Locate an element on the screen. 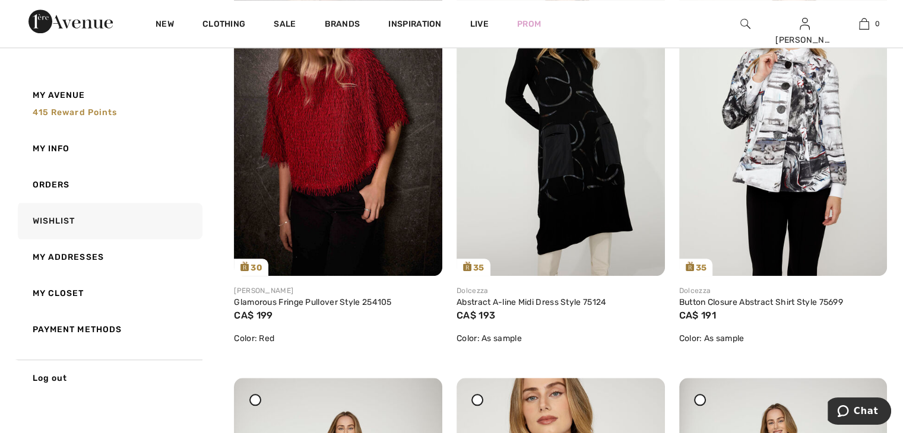 This screenshot has width=903, height=433. div: Color: Red is located at coordinates (338, 338).